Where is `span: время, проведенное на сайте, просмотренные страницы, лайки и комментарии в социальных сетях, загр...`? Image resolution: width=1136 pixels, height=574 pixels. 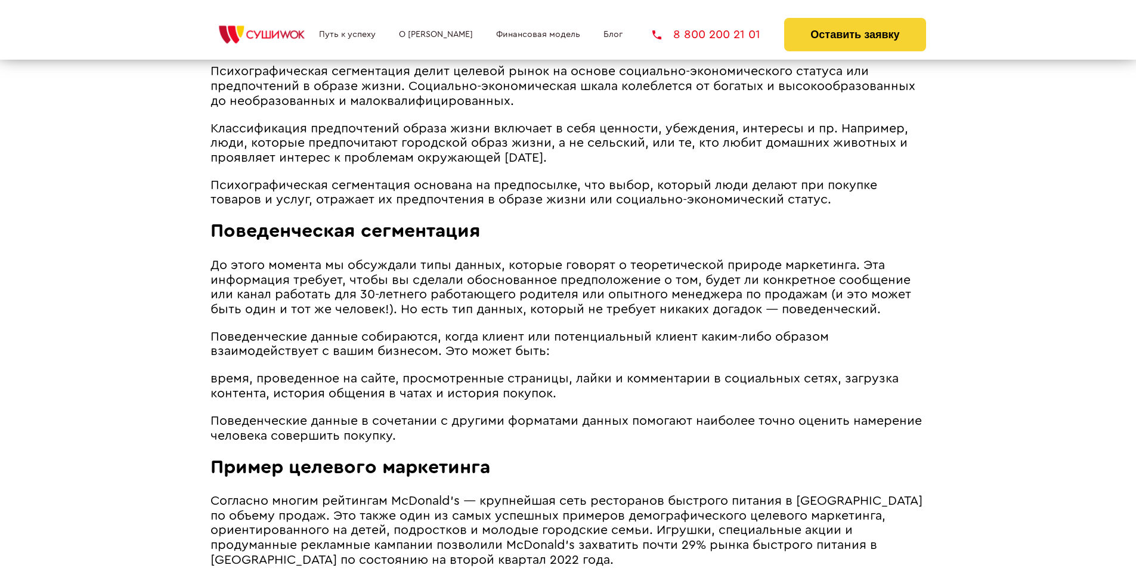
span: время, проведенное на сайте, просмотренные страницы, лайки и комментарии в социальных сетях, загр... is located at coordinates (555, 386).